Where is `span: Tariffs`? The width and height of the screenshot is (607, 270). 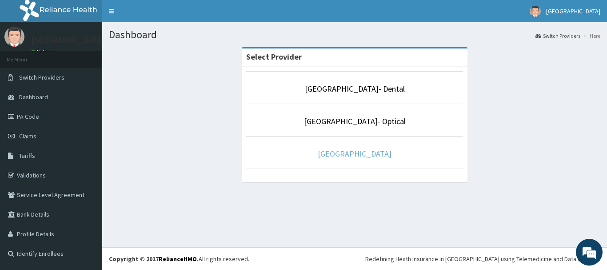 span: Tariffs is located at coordinates (27, 156).